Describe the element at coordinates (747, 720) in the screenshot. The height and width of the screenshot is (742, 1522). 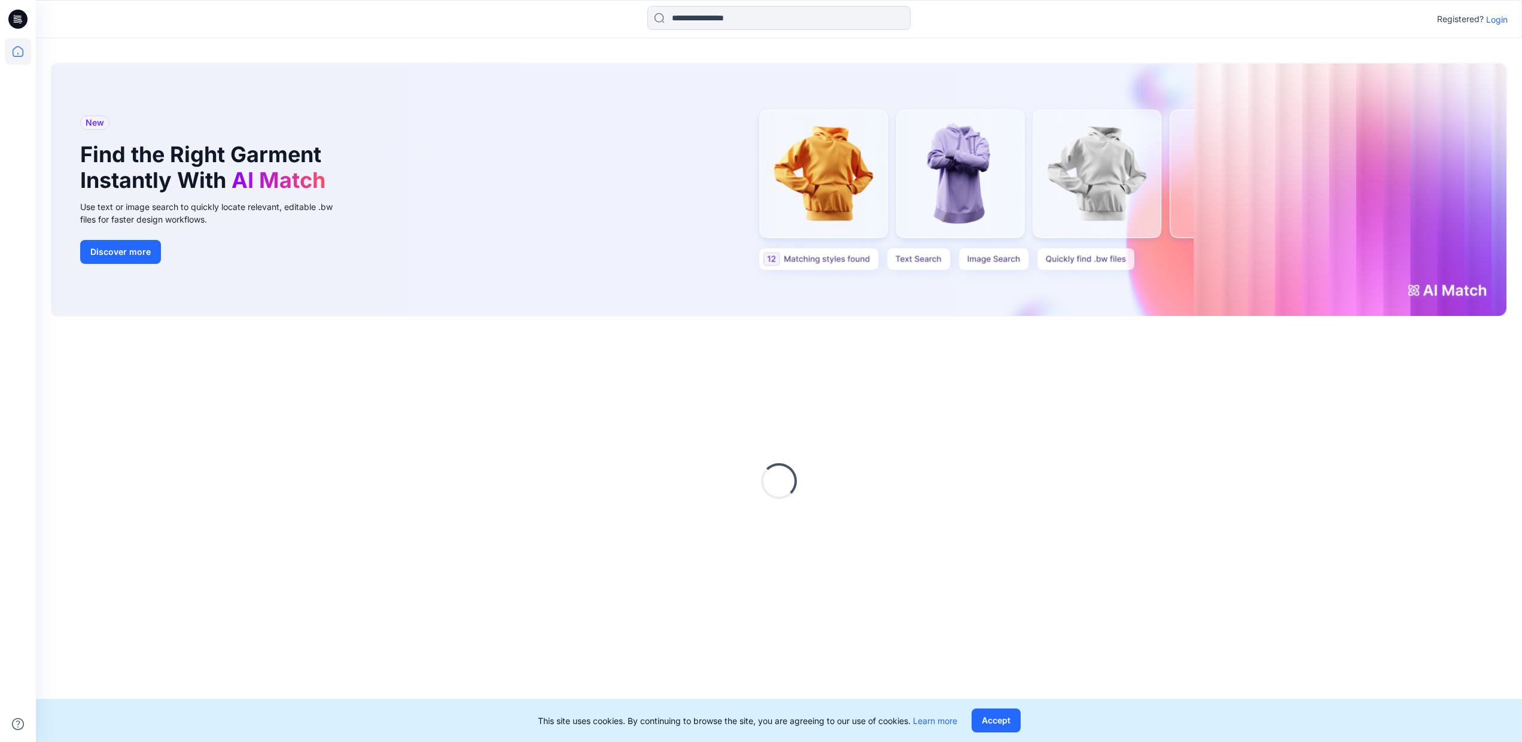
I see `p: This site uses cookies. By continuing to browse the site, you are agreeing to our use of cookies.` at that location.